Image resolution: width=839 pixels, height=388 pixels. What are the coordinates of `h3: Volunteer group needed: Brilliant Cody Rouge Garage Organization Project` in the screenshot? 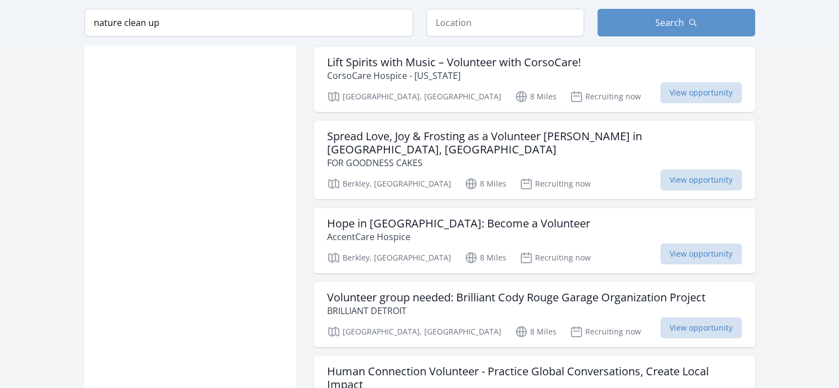 It's located at (516, 297).